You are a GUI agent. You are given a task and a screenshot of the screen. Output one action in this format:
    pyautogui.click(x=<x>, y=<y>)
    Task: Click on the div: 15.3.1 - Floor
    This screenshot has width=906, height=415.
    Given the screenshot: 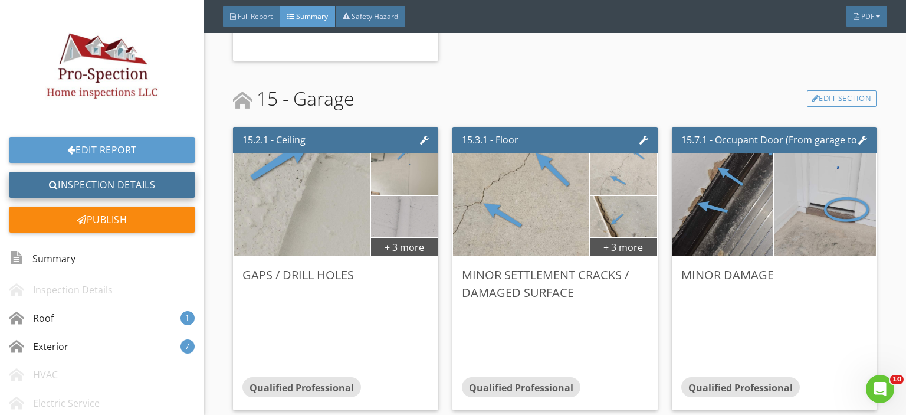 What is the action you would take?
    pyautogui.click(x=490, y=140)
    